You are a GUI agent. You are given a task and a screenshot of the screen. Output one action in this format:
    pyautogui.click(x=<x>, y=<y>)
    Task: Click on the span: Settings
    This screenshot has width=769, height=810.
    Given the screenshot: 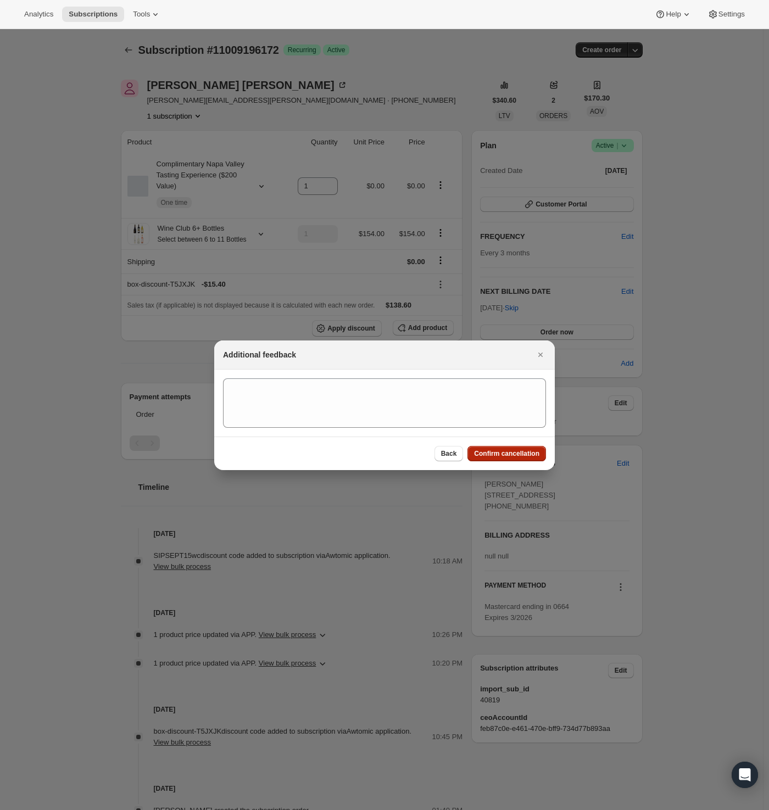 What is the action you would take?
    pyautogui.click(x=731, y=14)
    